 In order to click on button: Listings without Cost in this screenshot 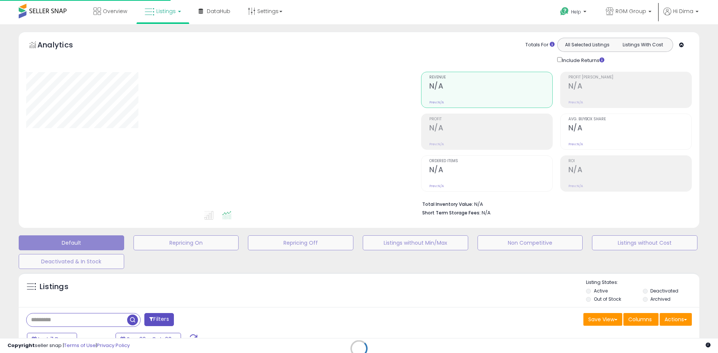, I will do `click(644, 243)`.